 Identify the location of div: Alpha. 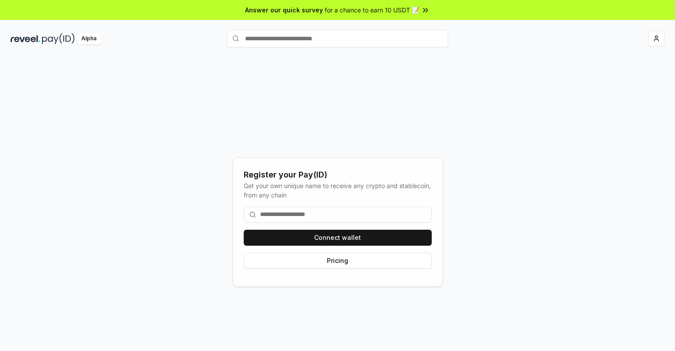
(89, 38).